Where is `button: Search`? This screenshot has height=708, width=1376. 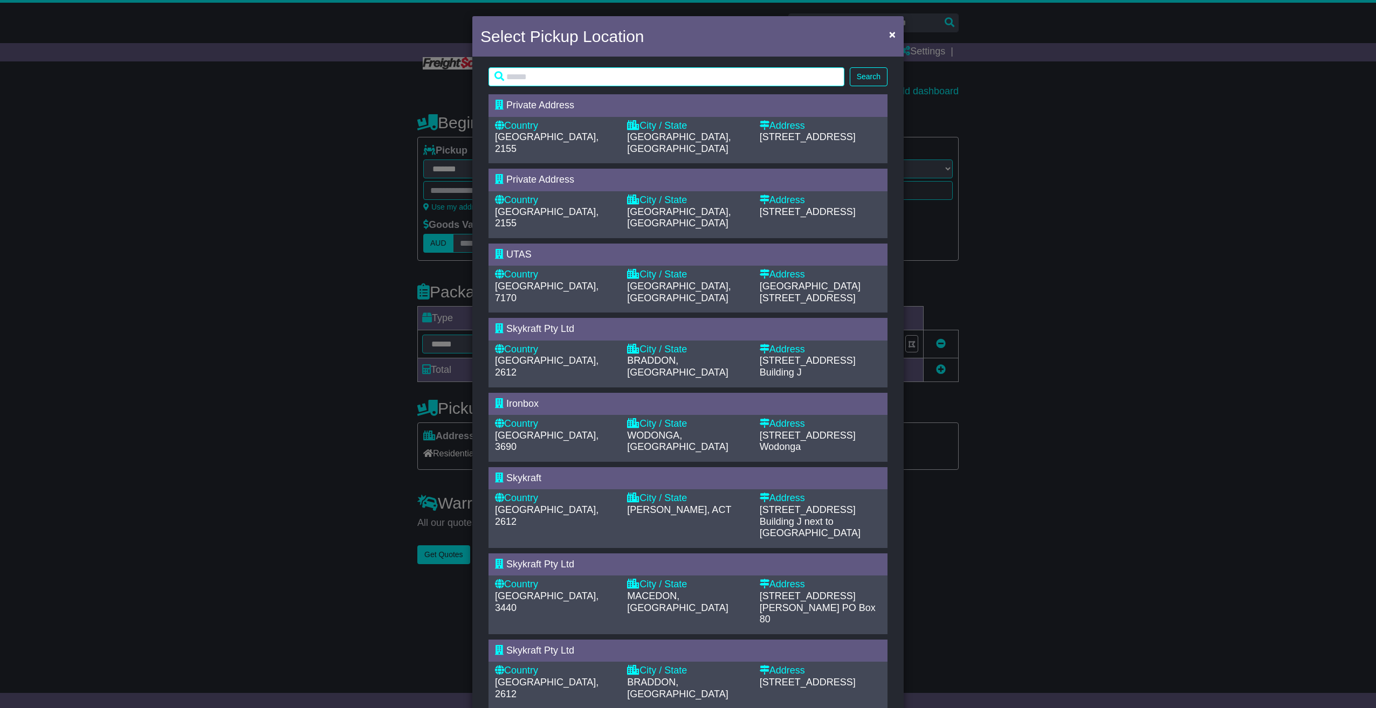 button: Search is located at coordinates (868, 77).